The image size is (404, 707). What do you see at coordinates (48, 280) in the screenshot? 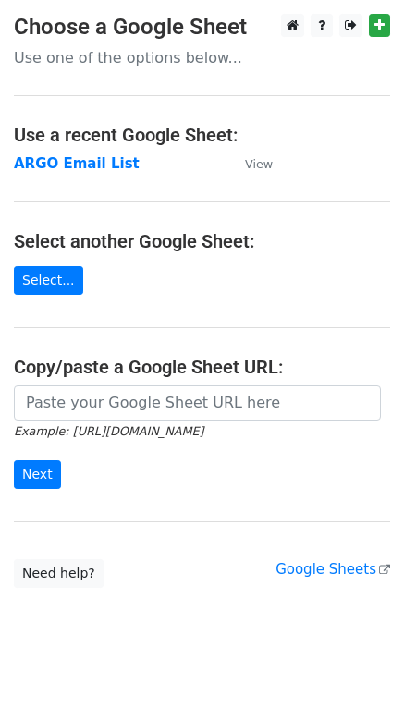
I see `a: Select...` at bounding box center [48, 280].